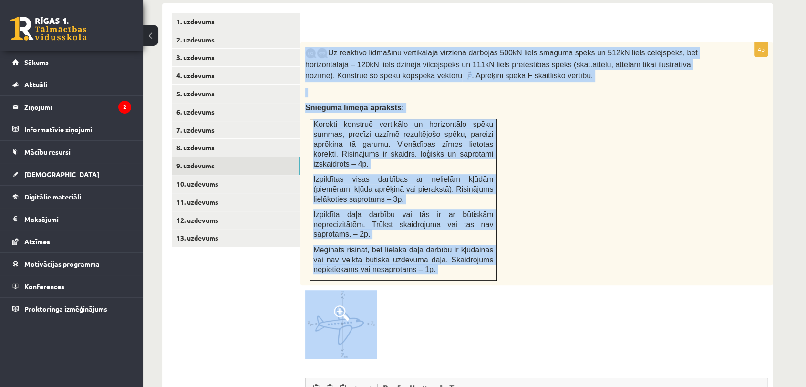  Describe the element at coordinates (72, 308) in the screenshot. I see `a: Proktoringa izmēģinājums` at that location.